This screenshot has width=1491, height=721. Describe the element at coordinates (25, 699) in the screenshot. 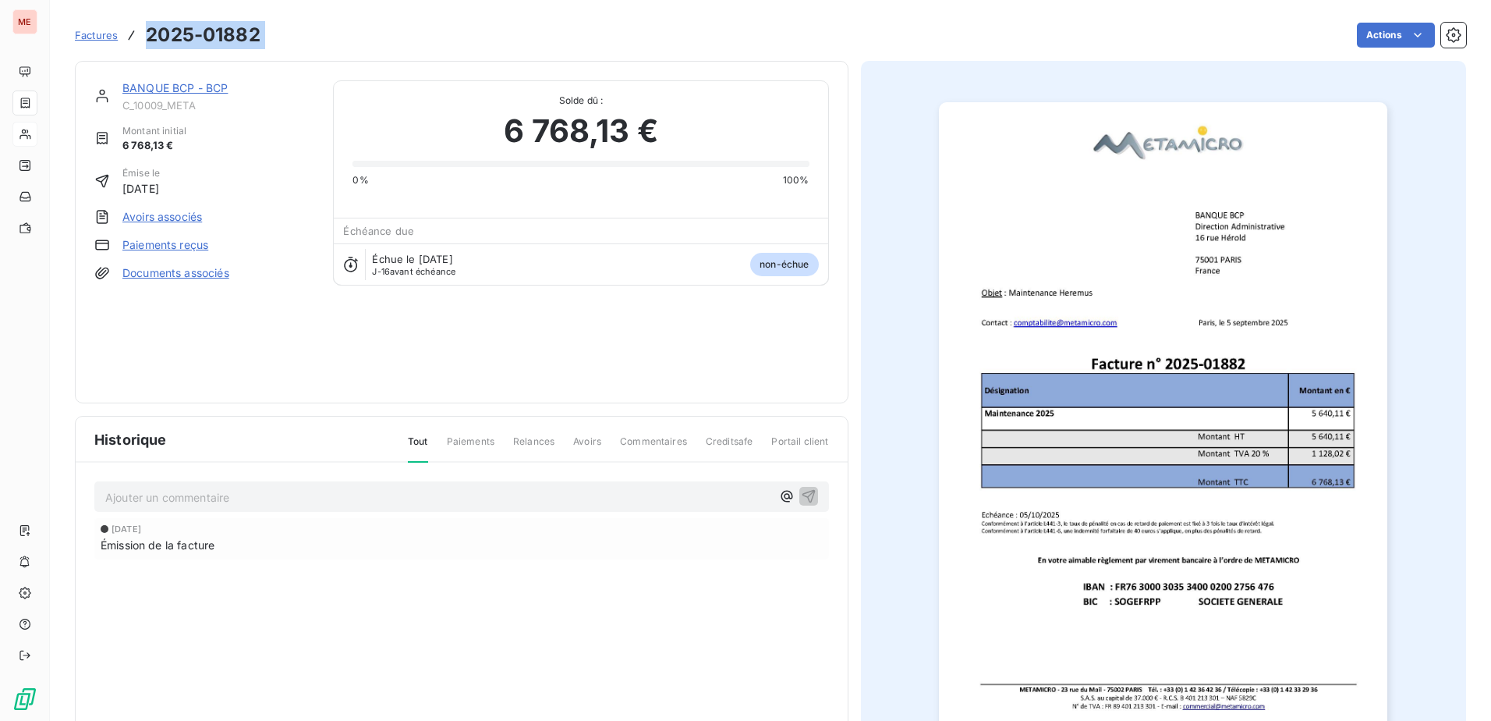

I see `img: Logo LeanPay` at that location.